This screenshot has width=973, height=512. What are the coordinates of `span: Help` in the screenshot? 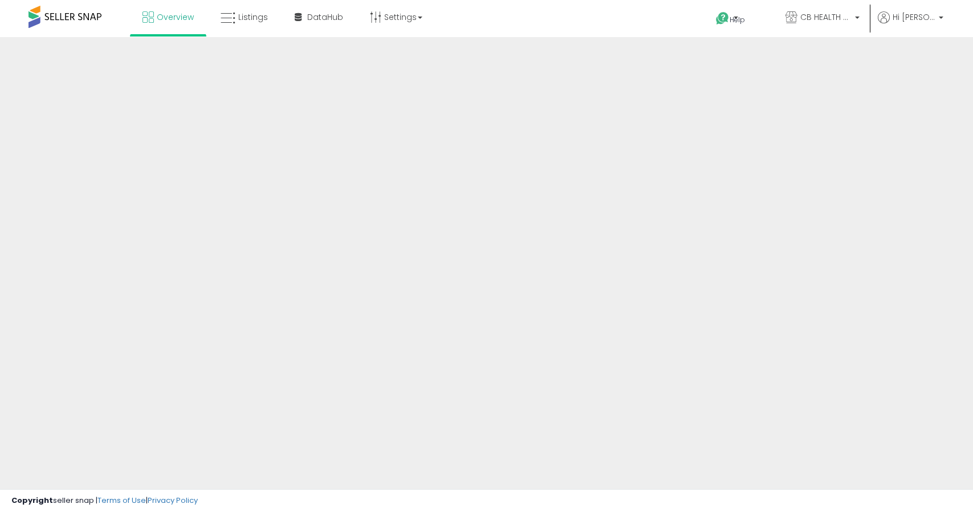 It's located at (737, 19).